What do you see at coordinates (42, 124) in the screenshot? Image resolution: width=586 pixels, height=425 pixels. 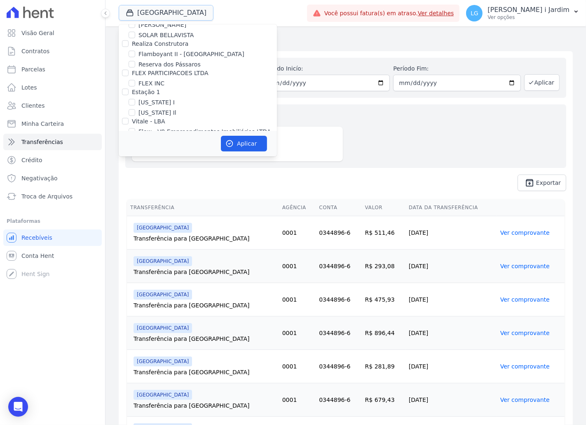 I see `span: Minha Carteira` at bounding box center [42, 124].